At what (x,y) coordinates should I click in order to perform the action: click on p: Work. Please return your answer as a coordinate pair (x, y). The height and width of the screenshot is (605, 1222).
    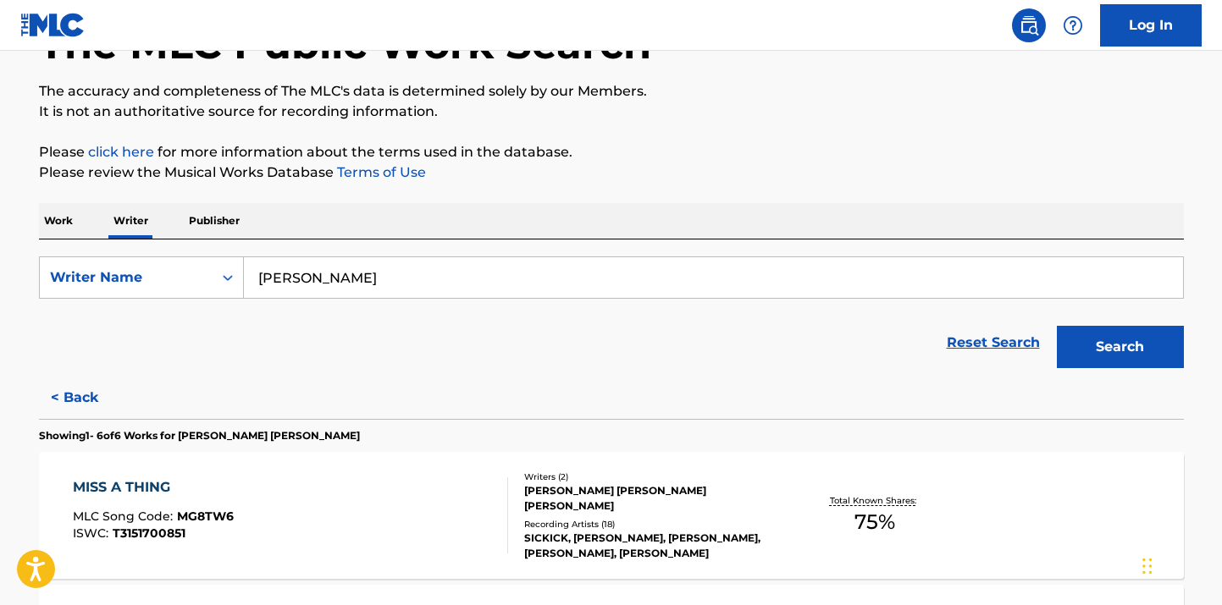
    Looking at the image, I should click on (58, 221).